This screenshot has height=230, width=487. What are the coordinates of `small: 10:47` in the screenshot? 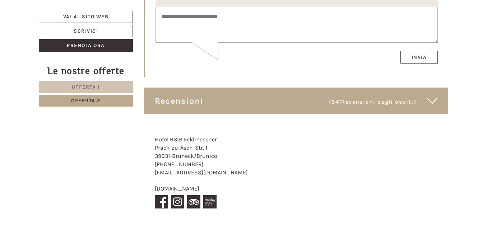 It's located at (62, 29).